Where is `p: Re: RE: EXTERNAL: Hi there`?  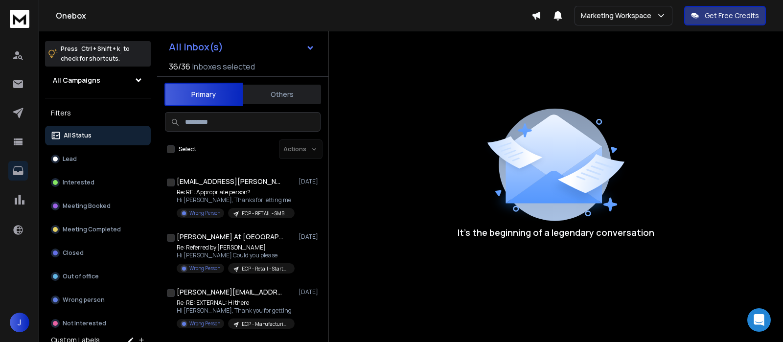 p: Re: RE: EXTERNAL: Hi there is located at coordinates (235, 303).